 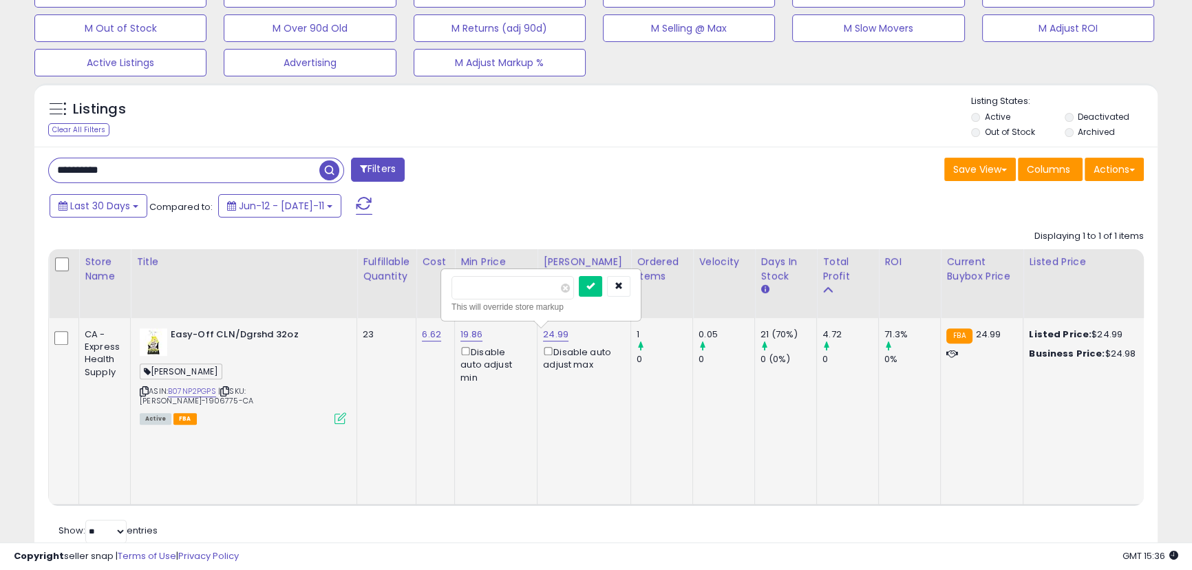 I want to click on span: Compared to:, so click(x=181, y=207).